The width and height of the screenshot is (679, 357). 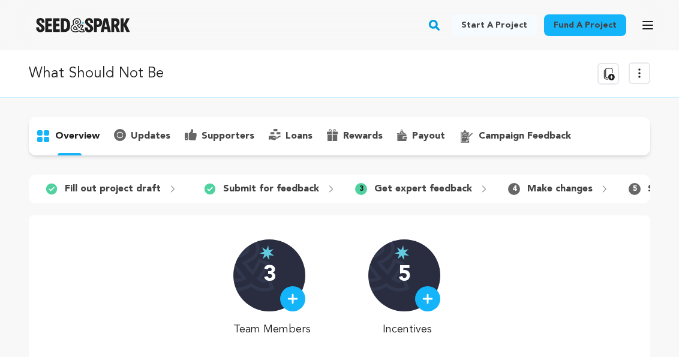 I want to click on a: Fund a project, so click(x=585, y=25).